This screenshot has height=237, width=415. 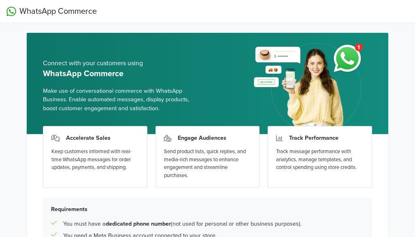 What do you see at coordinates (138, 224) in the screenshot?
I see `b: dedicated phone number` at bounding box center [138, 224].